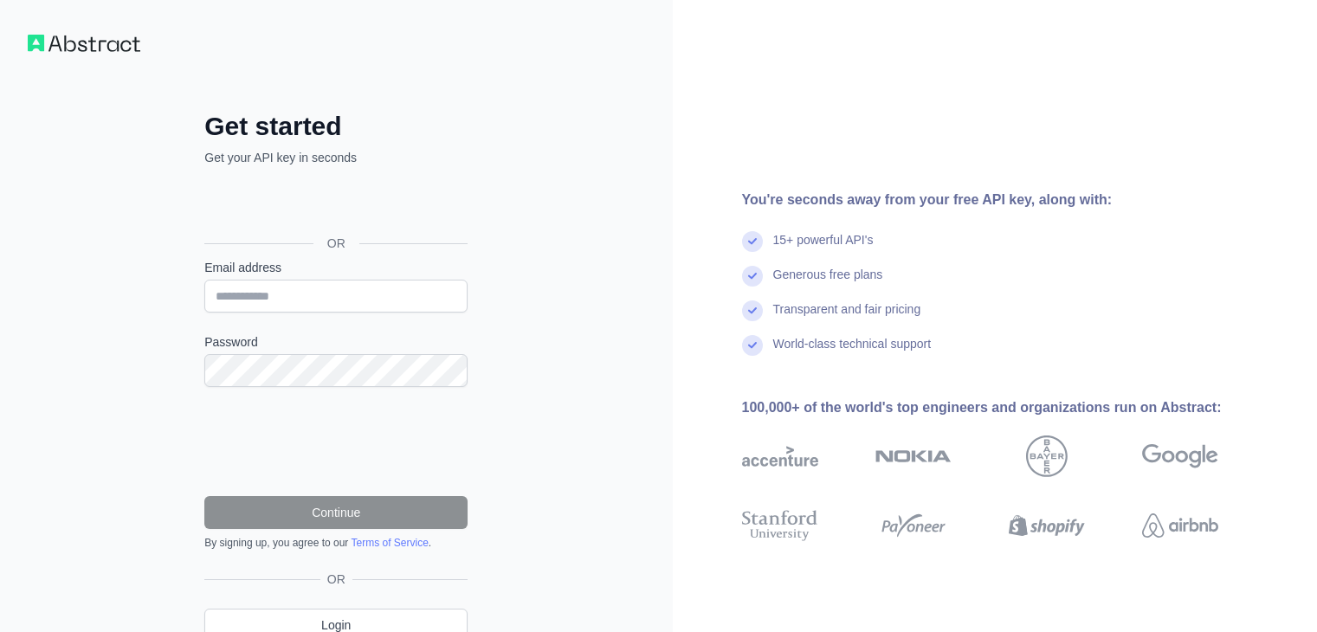 This screenshot has height=632, width=1317. I want to click on button: Continue, so click(336, 513).